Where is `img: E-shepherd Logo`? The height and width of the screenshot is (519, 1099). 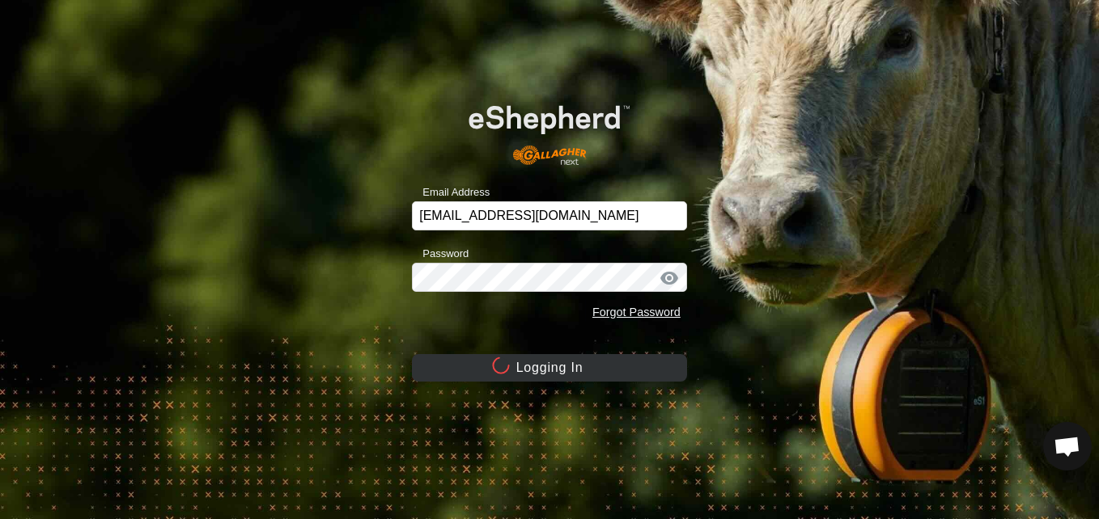
img: E-shepherd Logo is located at coordinates (549, 129).